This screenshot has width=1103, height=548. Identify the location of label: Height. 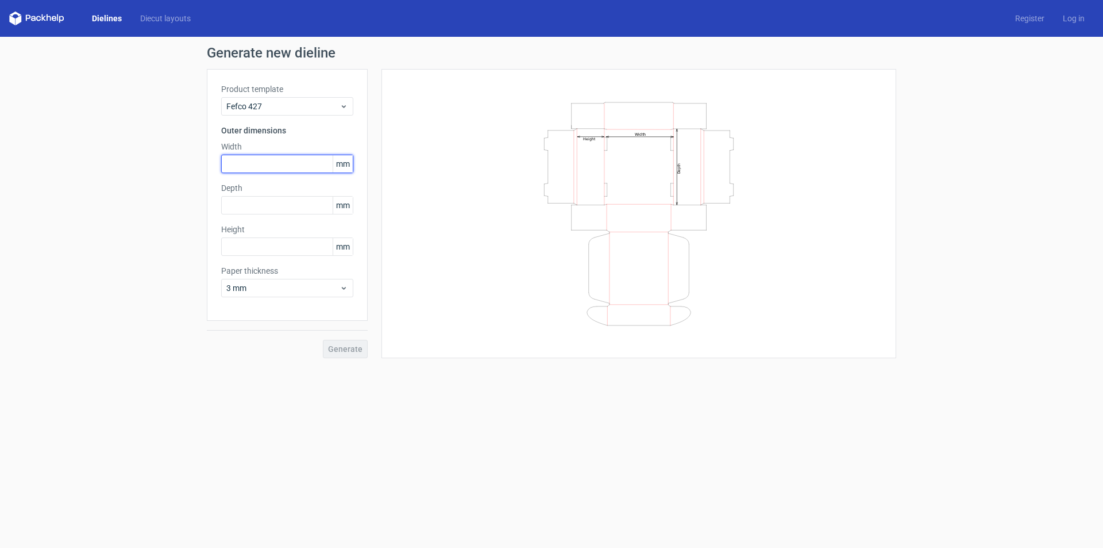
(287, 229).